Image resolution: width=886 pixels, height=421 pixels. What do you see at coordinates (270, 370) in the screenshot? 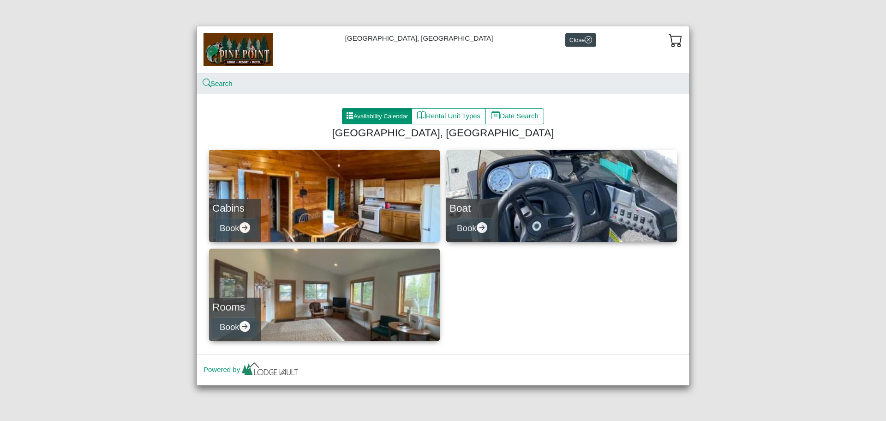
I see `img: lv-small.ca335149.png` at bounding box center [270, 370].